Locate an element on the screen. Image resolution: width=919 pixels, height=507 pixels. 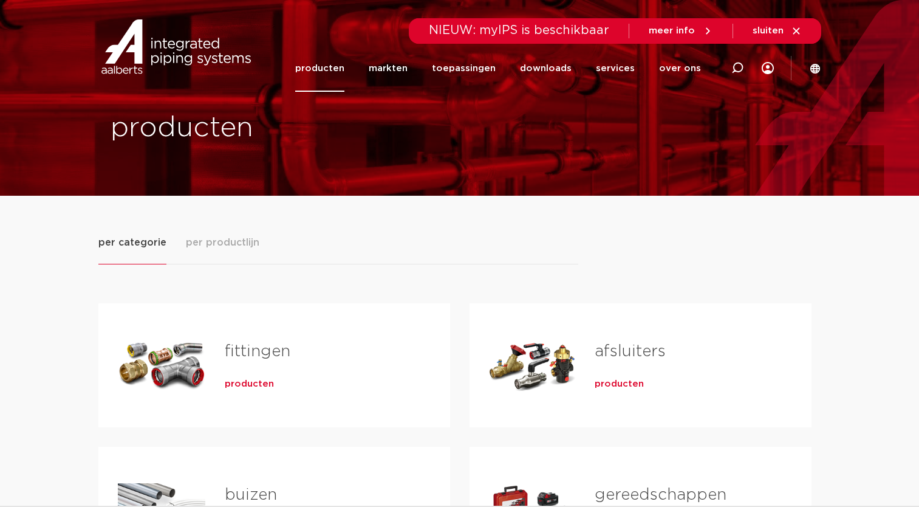
a: fittingen is located at coordinates (258, 351).